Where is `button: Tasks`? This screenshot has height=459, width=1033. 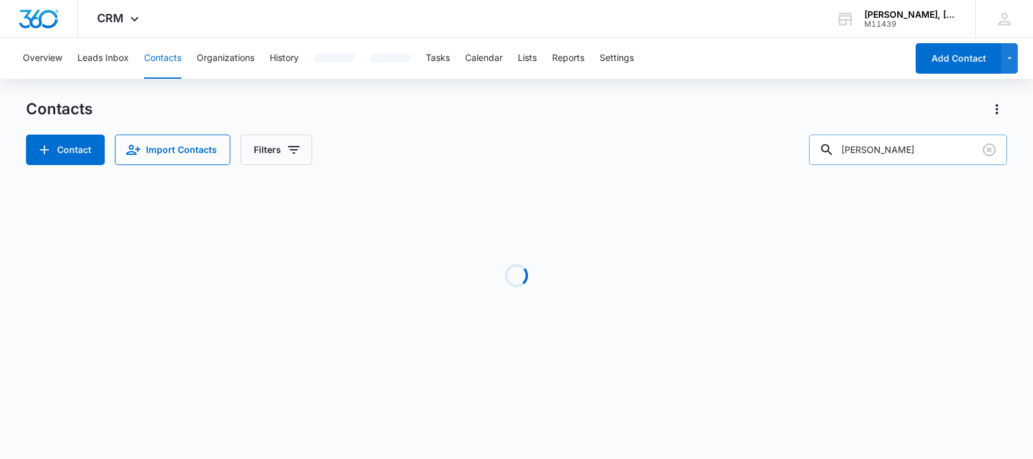
button: Tasks is located at coordinates (438, 58).